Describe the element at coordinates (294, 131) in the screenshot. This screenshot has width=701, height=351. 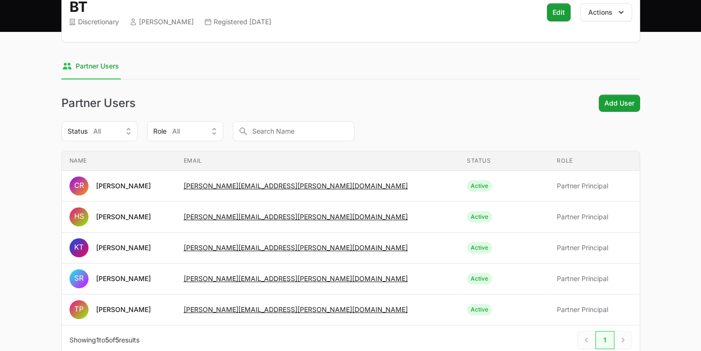
I see `input: Search Name` at that location.